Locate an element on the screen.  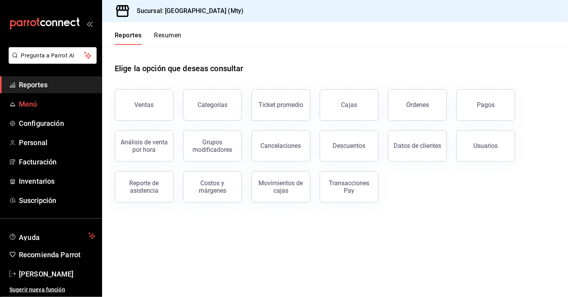
div: Ticket promedio is located at coordinates (281, 104).